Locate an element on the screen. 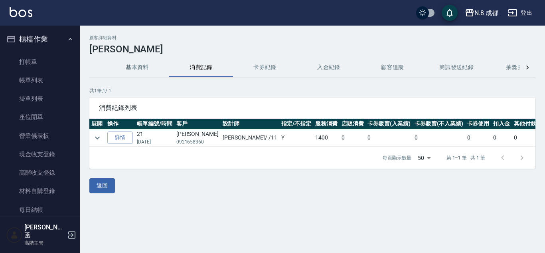 This screenshot has height=253, width=545. a: 掛單列表 is located at coordinates (40, 99).